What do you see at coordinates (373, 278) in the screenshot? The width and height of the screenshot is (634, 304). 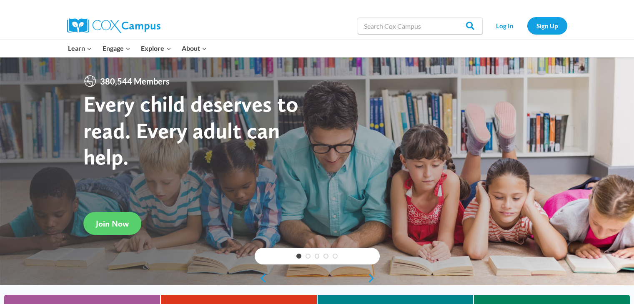 I see `a: next` at bounding box center [373, 278].